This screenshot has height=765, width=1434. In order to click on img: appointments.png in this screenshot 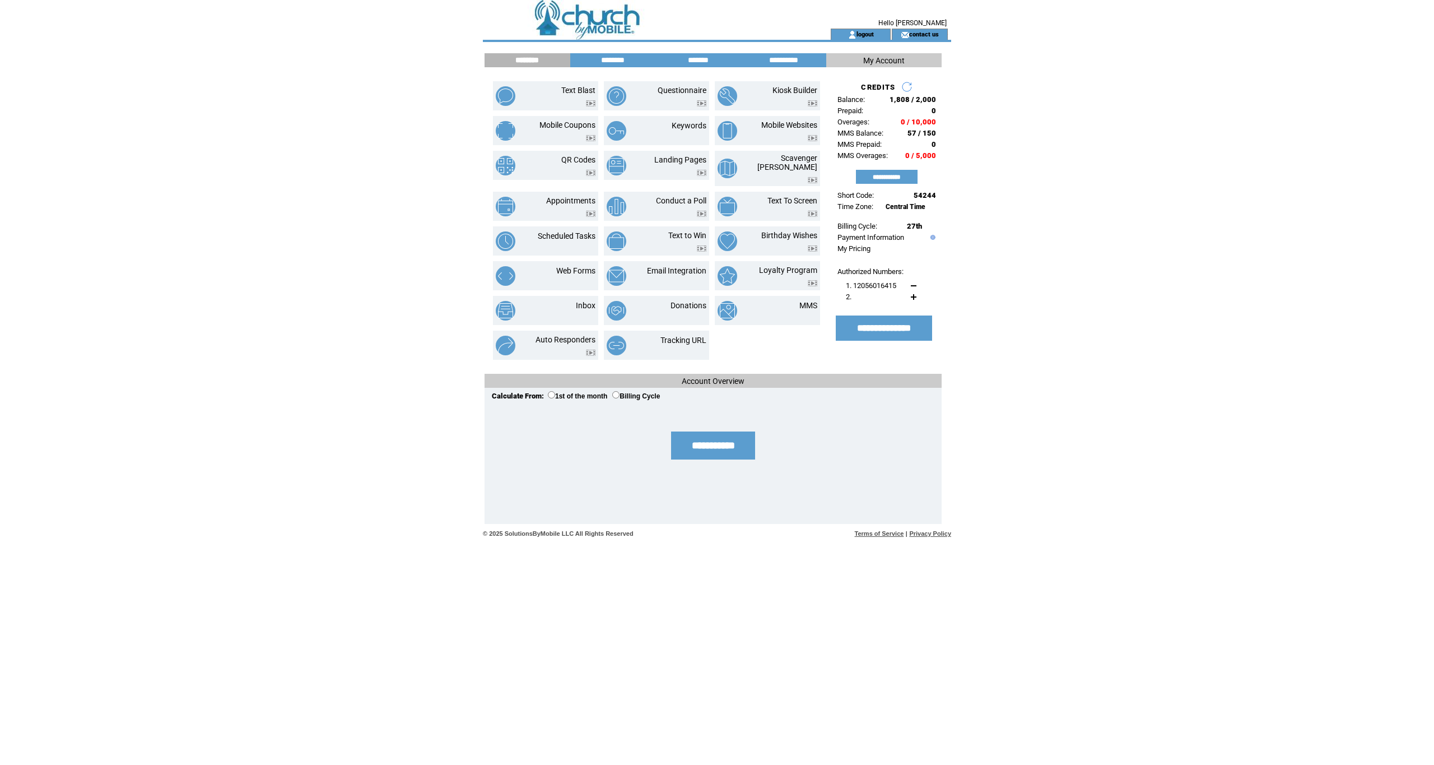, I will do `click(505, 206)`.